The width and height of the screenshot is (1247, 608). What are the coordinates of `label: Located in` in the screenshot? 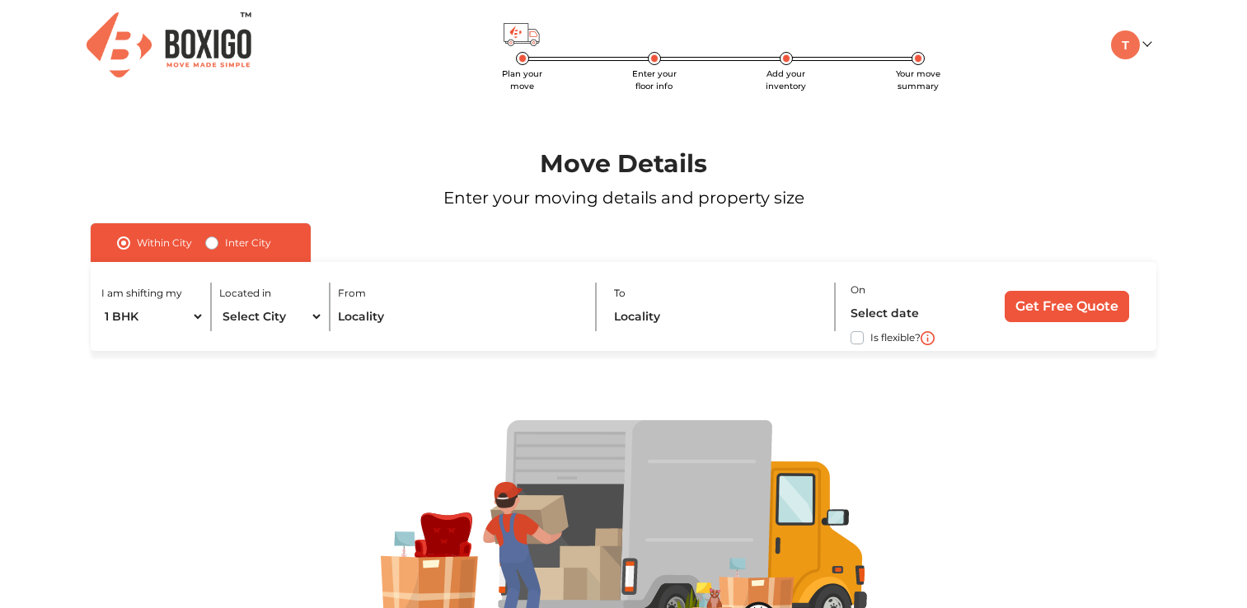 It's located at (245, 293).